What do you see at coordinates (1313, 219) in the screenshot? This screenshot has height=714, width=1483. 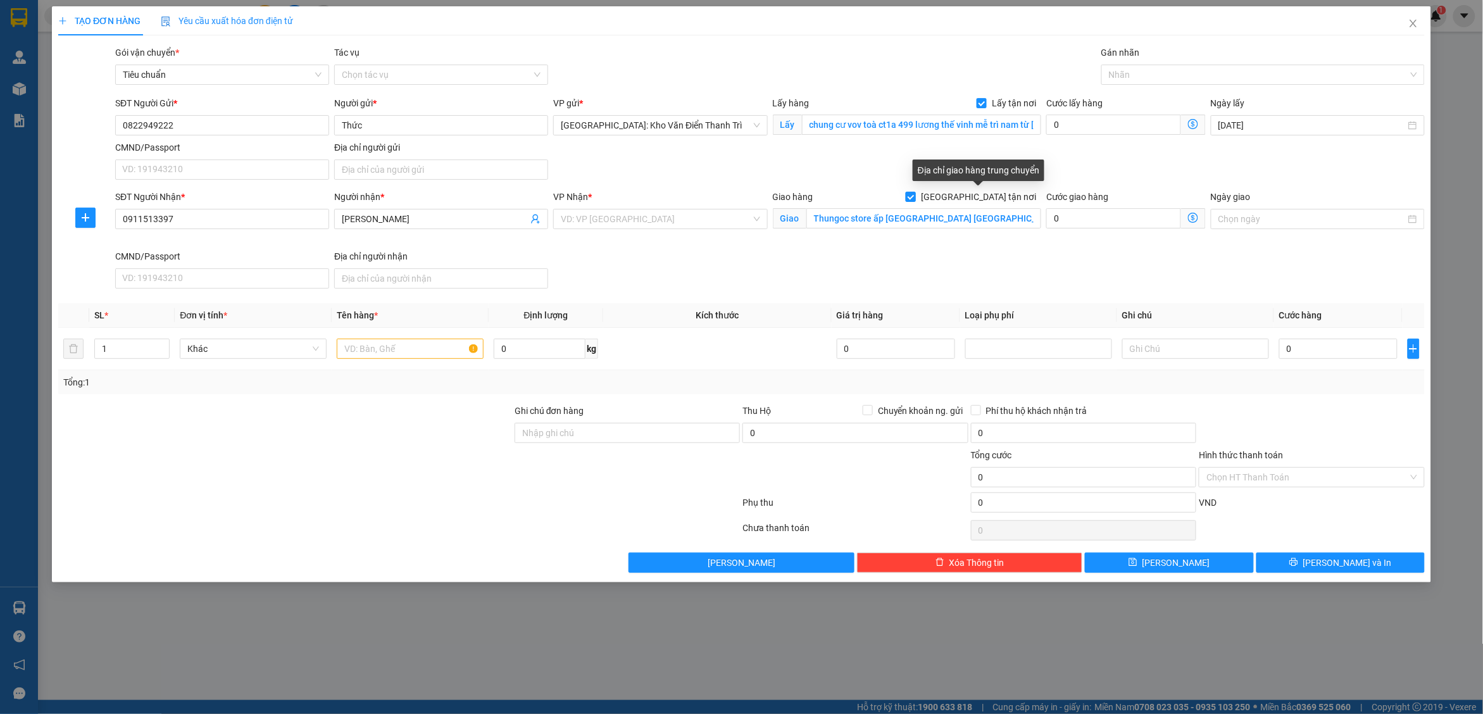 I see `input: Ngày giao` at bounding box center [1313, 219].